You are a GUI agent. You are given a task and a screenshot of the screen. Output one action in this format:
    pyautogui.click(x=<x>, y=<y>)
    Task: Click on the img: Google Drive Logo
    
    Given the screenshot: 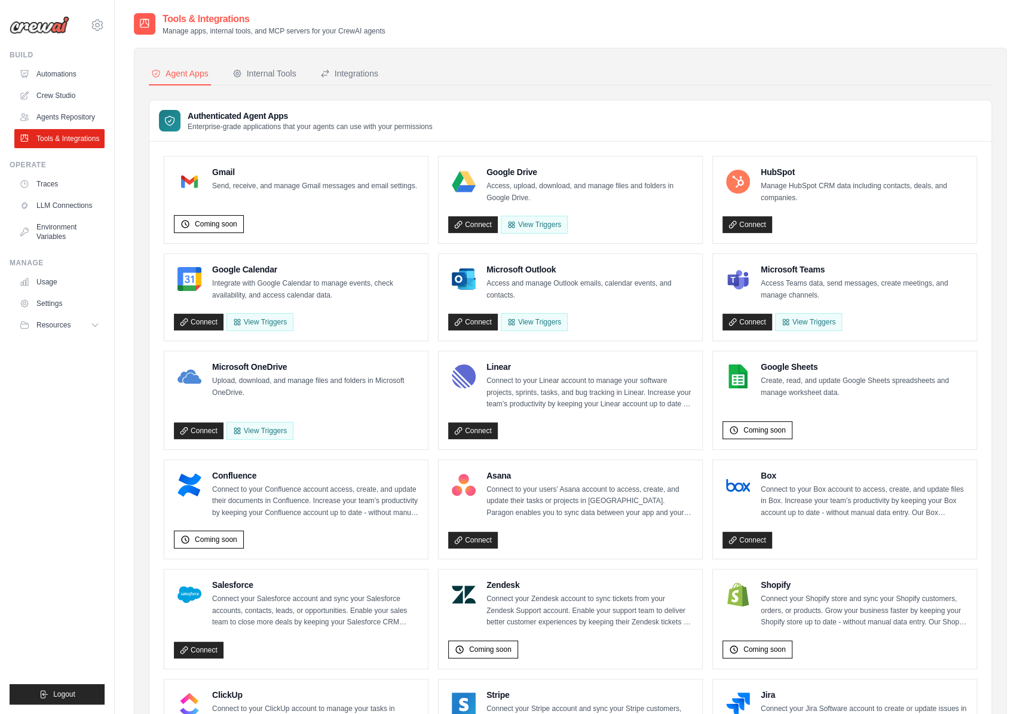 What is the action you would take?
    pyautogui.click(x=464, y=182)
    